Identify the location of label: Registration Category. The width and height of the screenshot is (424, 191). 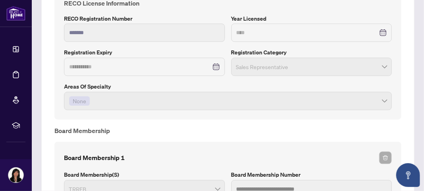
(311, 52).